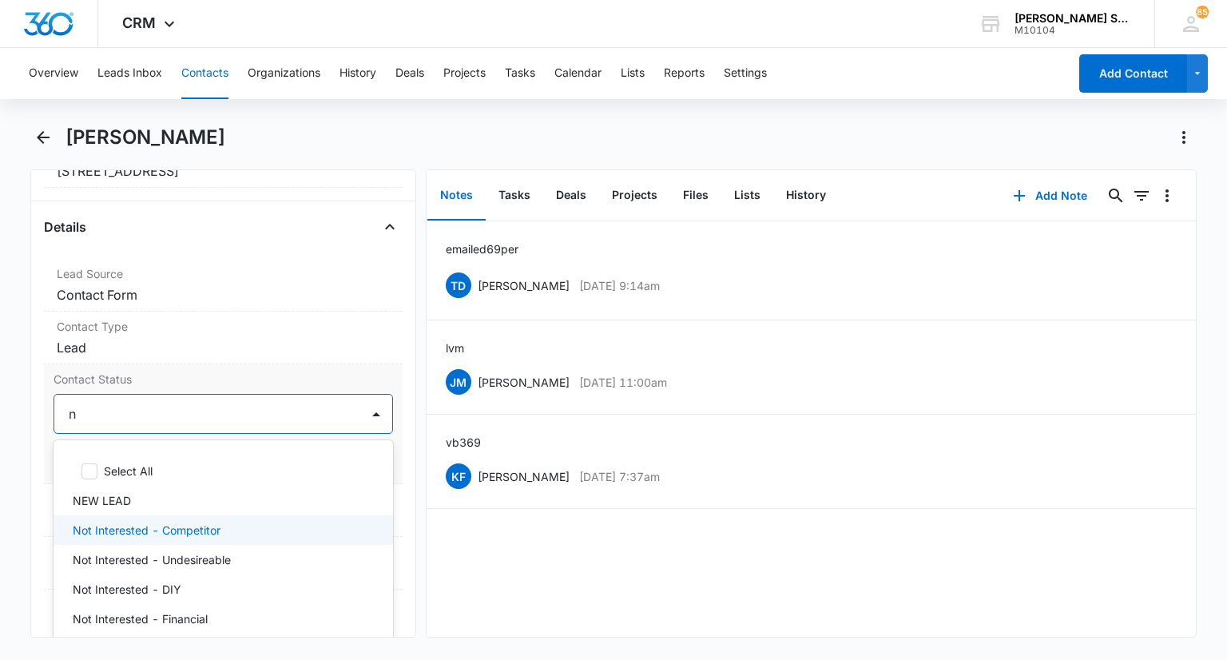  Describe the element at coordinates (1167, 196) in the screenshot. I see `button: Overflow Menu` at that location.